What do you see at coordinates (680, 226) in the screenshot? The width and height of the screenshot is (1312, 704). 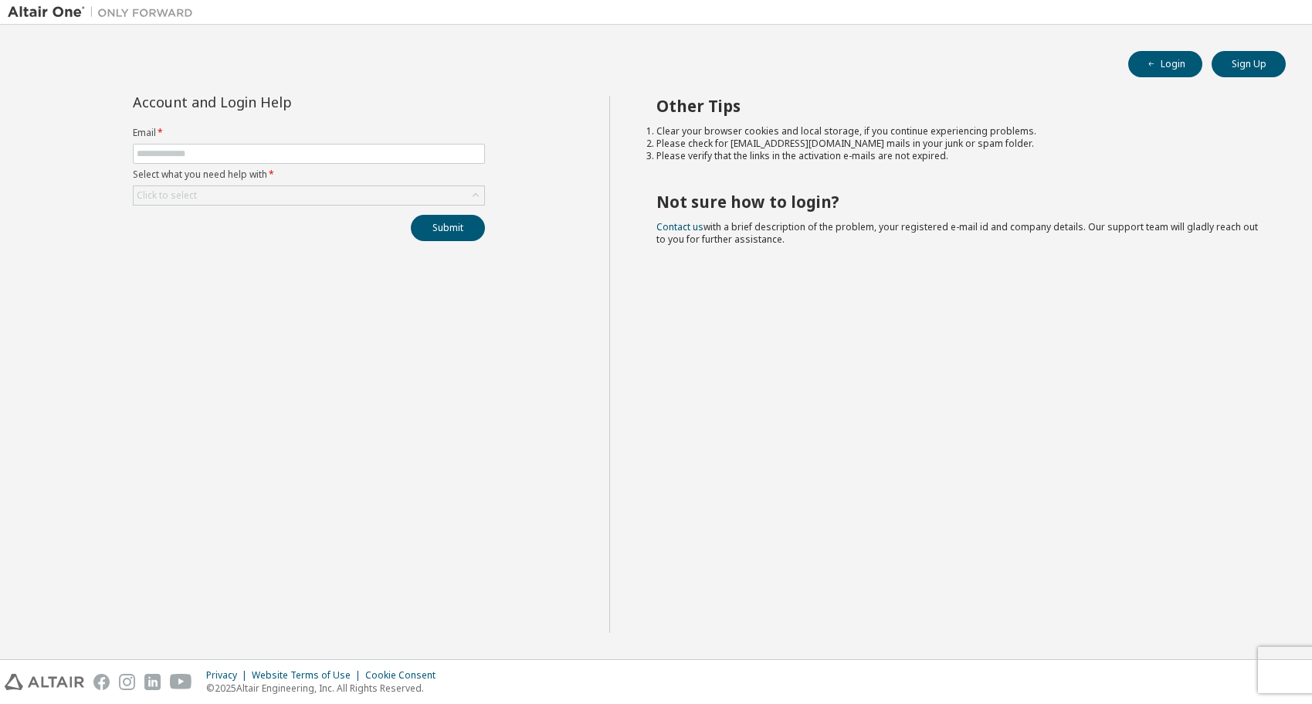 I see `a: Contact us` at bounding box center [680, 226].